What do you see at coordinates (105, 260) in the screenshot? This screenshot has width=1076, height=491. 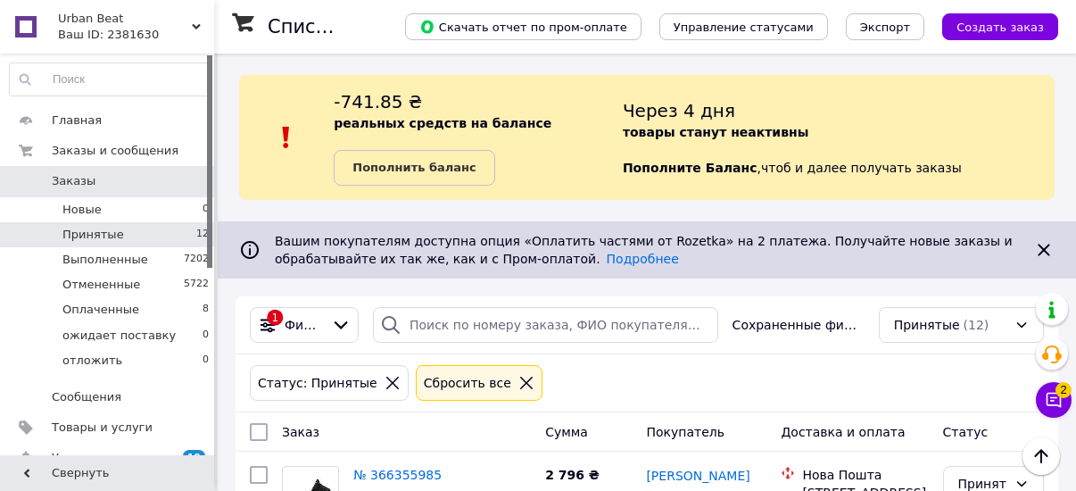 I see `span: Выполненные` at bounding box center [105, 260].